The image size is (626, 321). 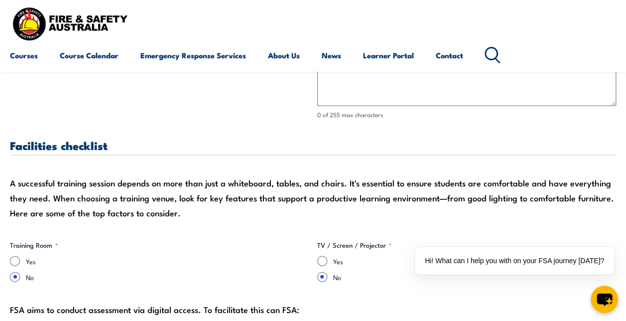 I want to click on button: chat-button, so click(x=604, y=299).